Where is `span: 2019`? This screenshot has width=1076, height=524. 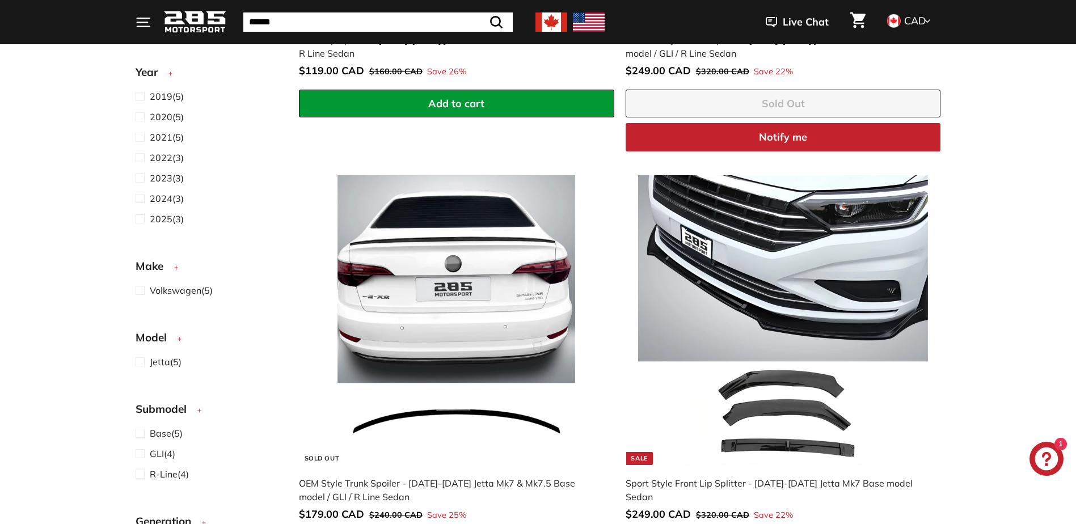
span: 2019 is located at coordinates (161, 96).